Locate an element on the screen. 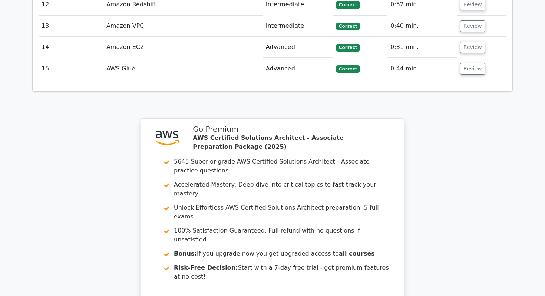 The image size is (545, 296). td: 15 is located at coordinates (71, 69).